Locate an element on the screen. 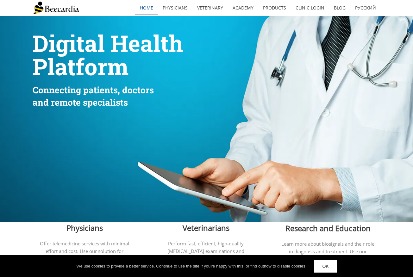  a: Products is located at coordinates (275, 8).